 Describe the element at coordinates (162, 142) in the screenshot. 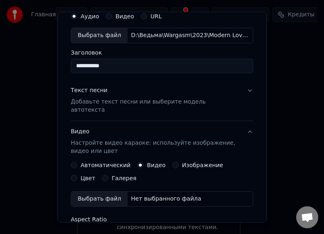

I see `button: ВидеоНастройте видео караоке: используйте изображение, видео или цвет` at that location.